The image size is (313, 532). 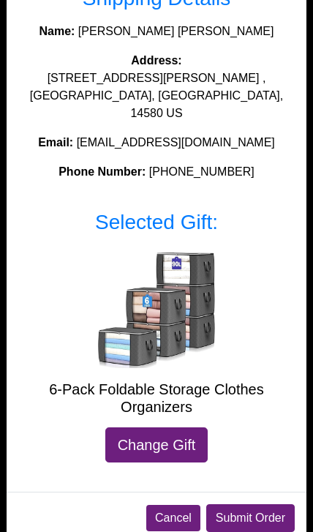 What do you see at coordinates (157, 223) in the screenshot?
I see `h3: Selected Gift:` at bounding box center [157, 223].